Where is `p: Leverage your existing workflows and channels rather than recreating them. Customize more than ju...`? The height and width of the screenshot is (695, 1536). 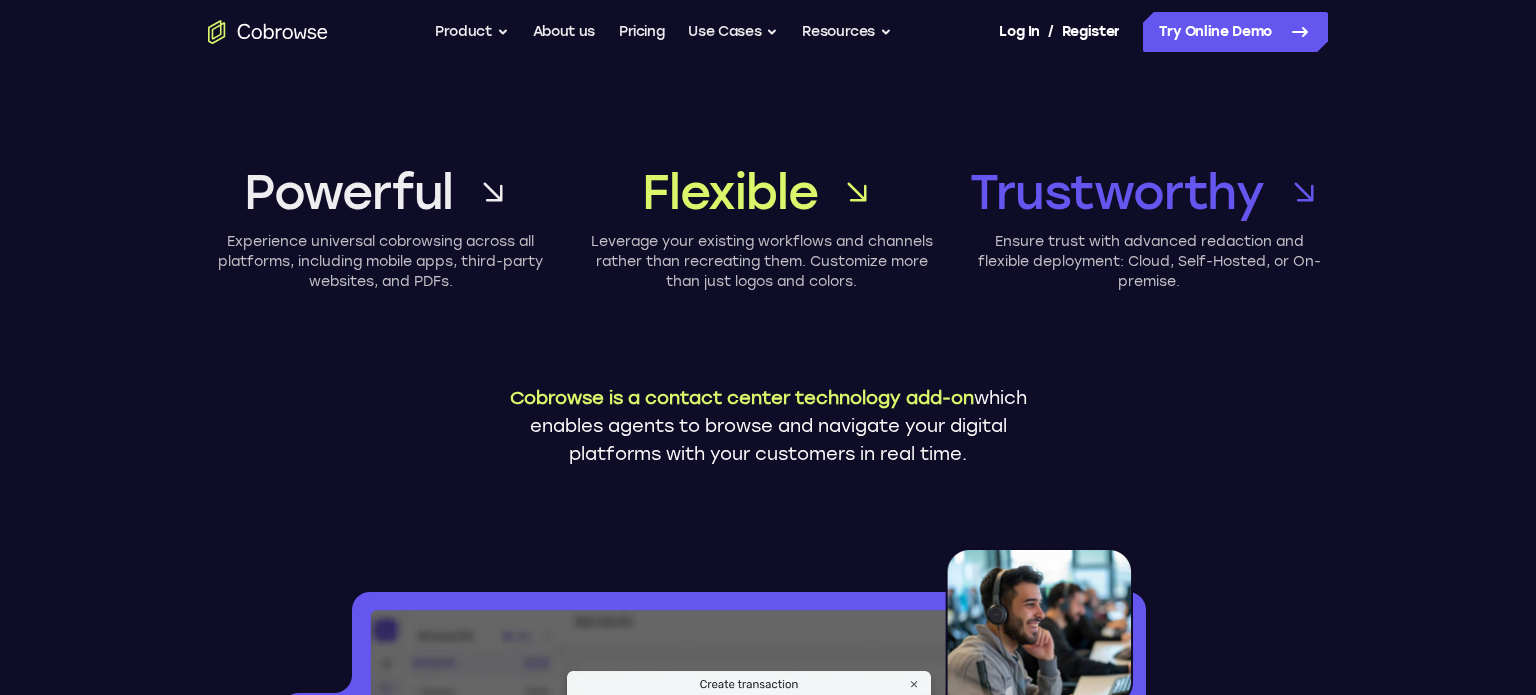
p: Leverage your existing workflows and channels rather than recreating them. Customize more than ju... is located at coordinates (761, 262).